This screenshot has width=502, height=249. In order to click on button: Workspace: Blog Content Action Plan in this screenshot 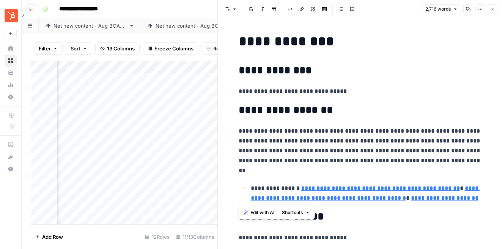, I will do `click(11, 16)`.